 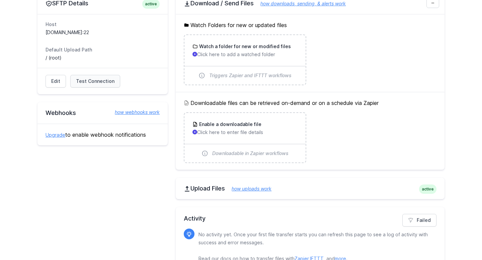 I want to click on h2: Activity, so click(x=310, y=219).